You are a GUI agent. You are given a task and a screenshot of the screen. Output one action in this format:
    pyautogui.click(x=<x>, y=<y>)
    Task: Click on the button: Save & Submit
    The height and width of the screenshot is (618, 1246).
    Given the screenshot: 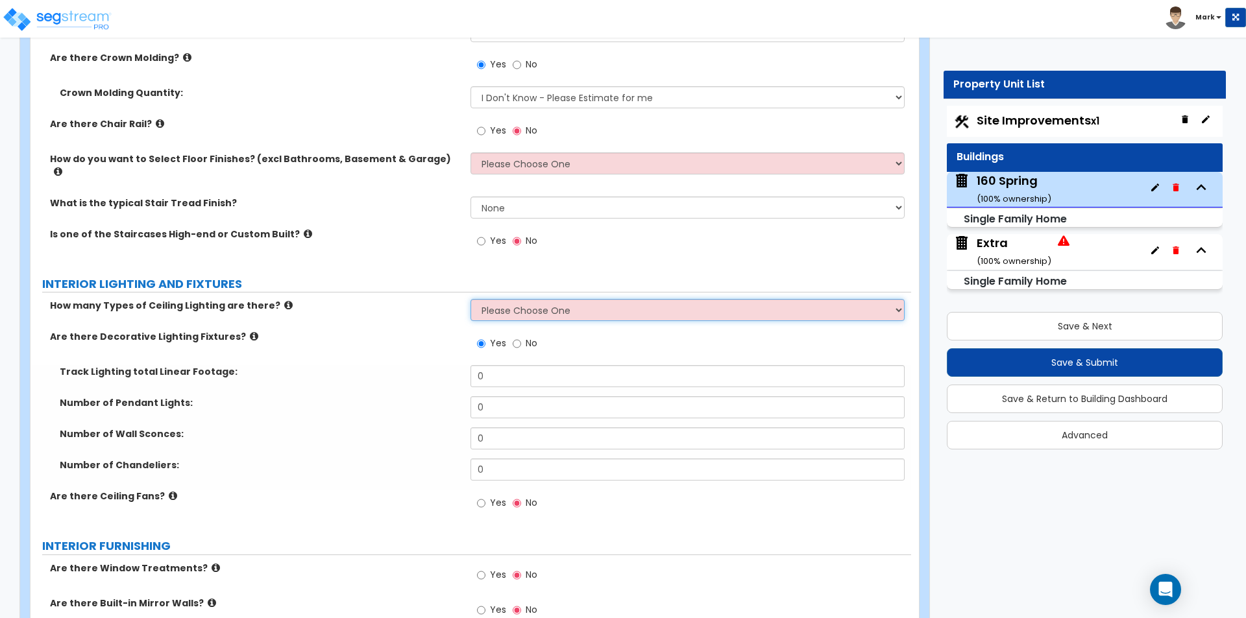 What is the action you would take?
    pyautogui.click(x=1084, y=363)
    